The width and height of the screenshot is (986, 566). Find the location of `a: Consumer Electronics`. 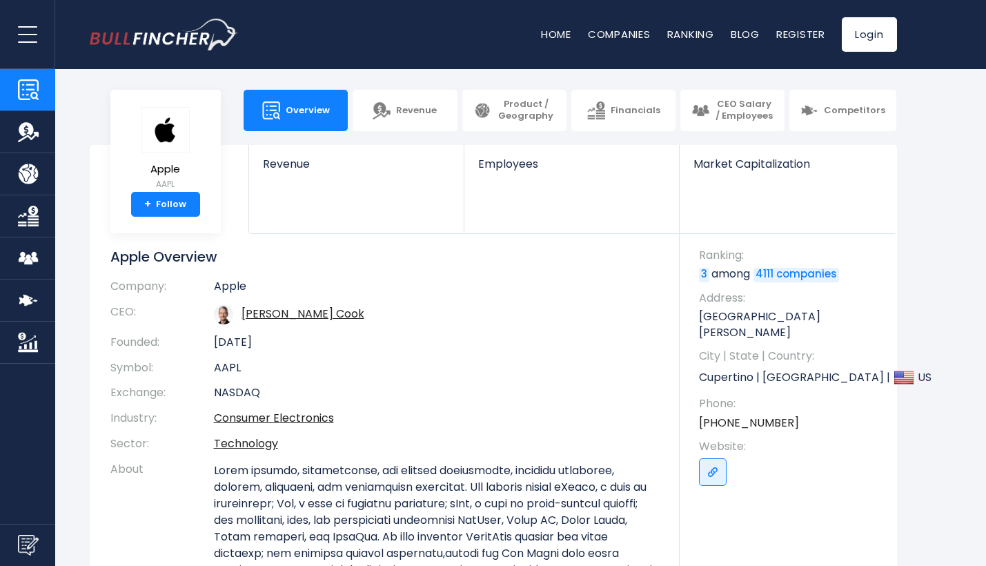

a: Consumer Electronics is located at coordinates (274, 417).